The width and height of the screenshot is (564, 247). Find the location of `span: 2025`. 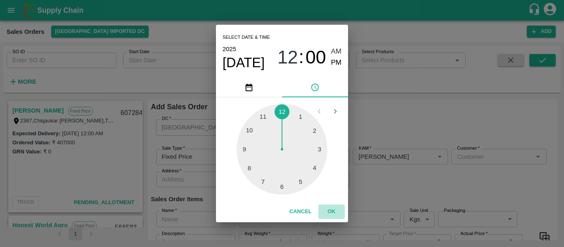

span: 2025 is located at coordinates (229, 49).